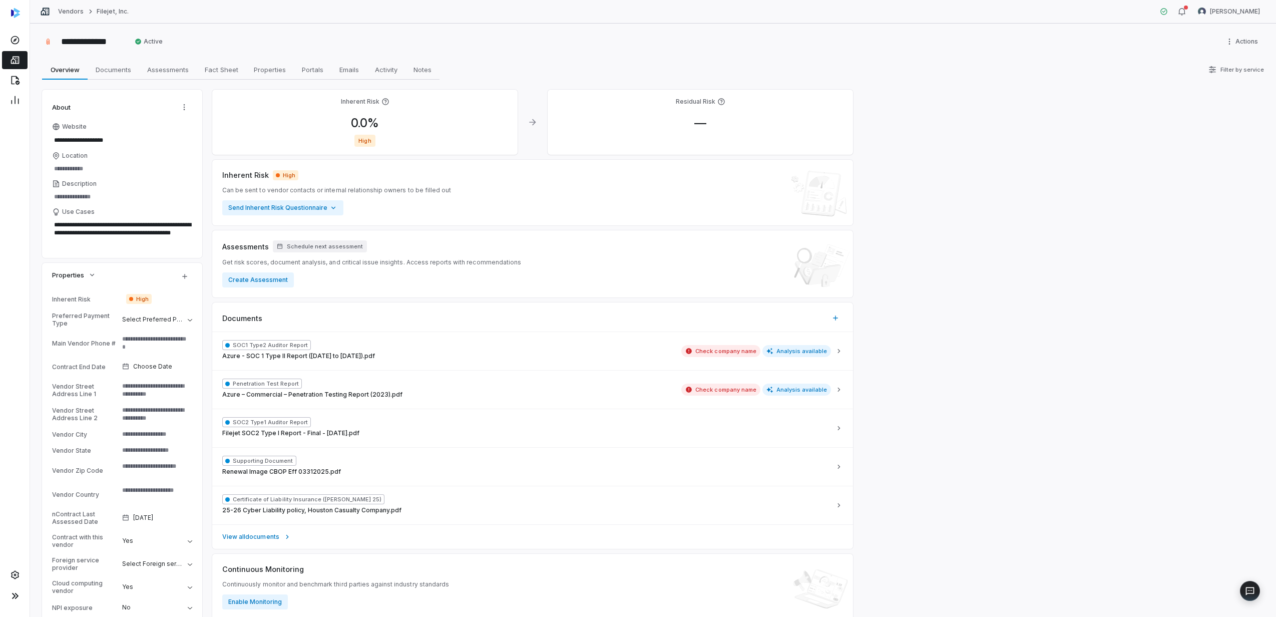  Describe the element at coordinates (122, 233) in the screenshot. I see `textarea: Use Cases` at that location.